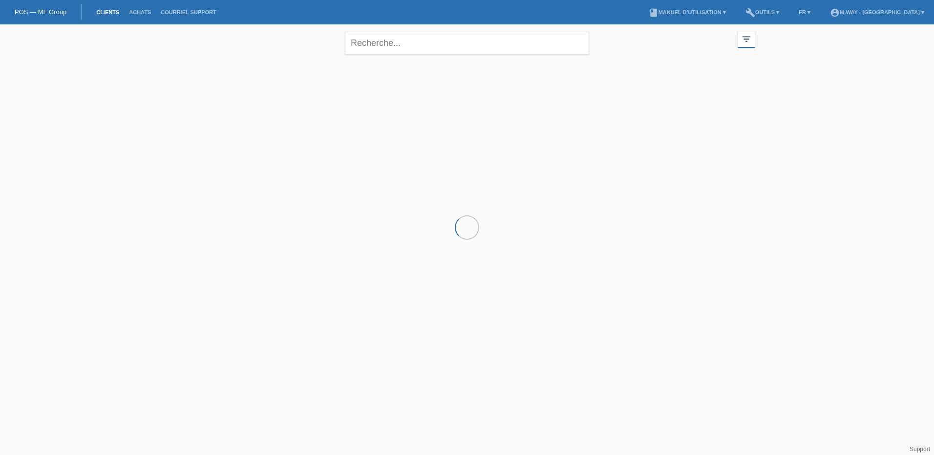  I want to click on i: book, so click(654, 13).